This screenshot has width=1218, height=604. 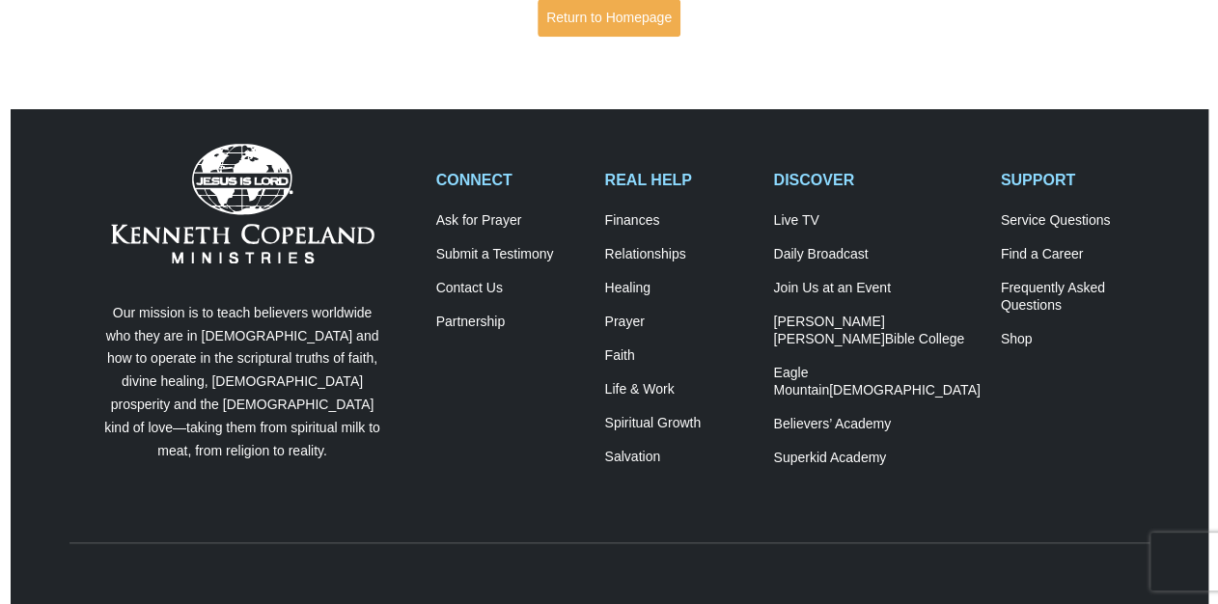 What do you see at coordinates (877, 221) in the screenshot?
I see `a: Live TV` at bounding box center [877, 221].